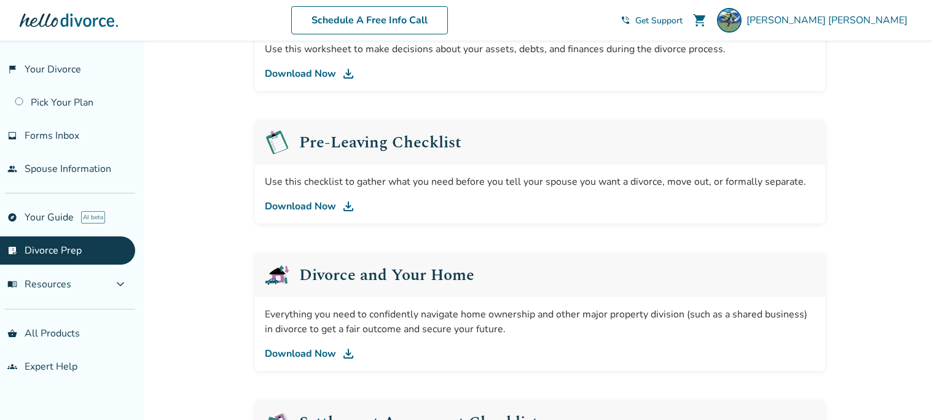 The height and width of the screenshot is (420, 932). What do you see at coordinates (12, 217) in the screenshot?
I see `span: explore` at bounding box center [12, 217].